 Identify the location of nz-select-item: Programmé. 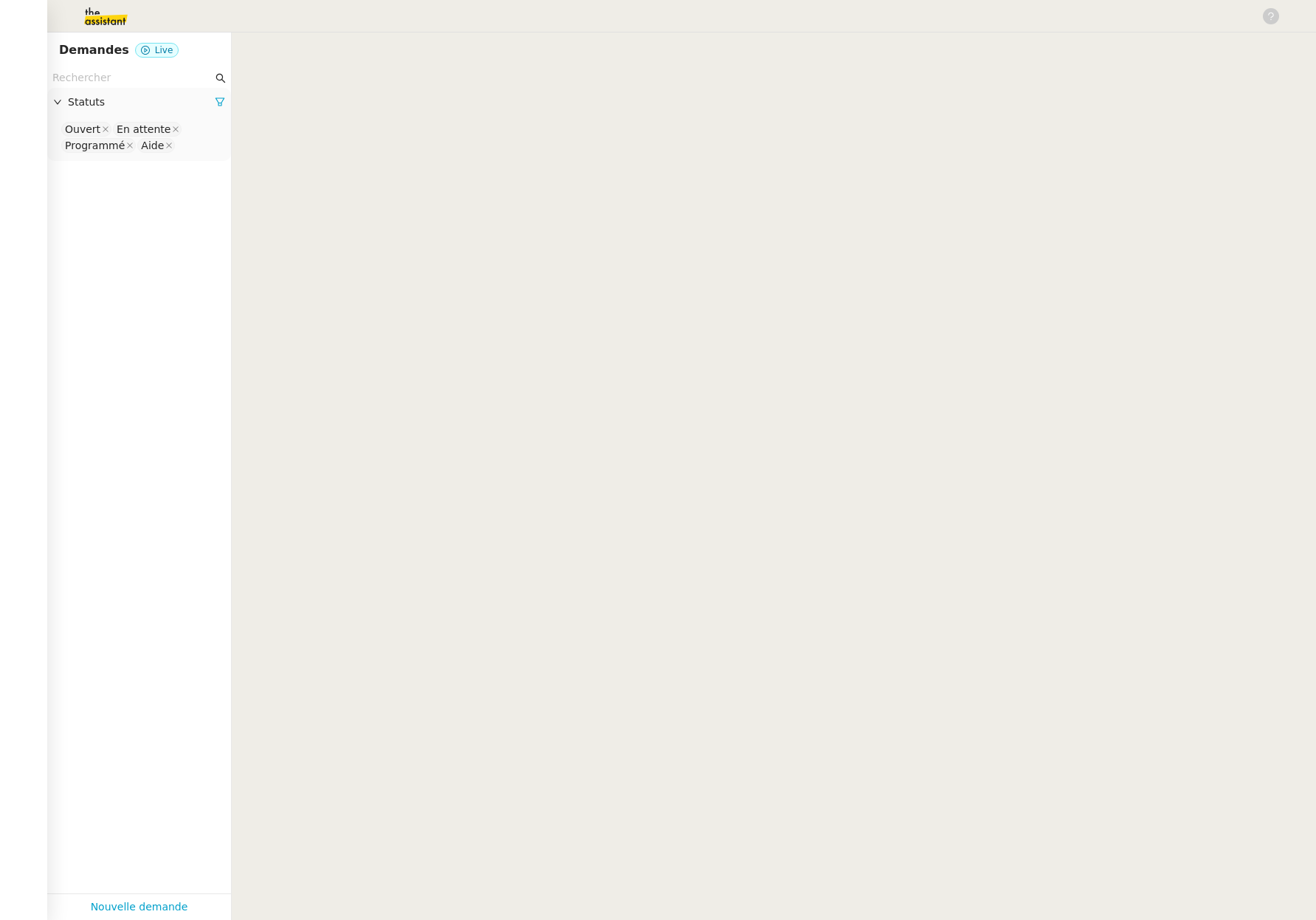
(98, 145).